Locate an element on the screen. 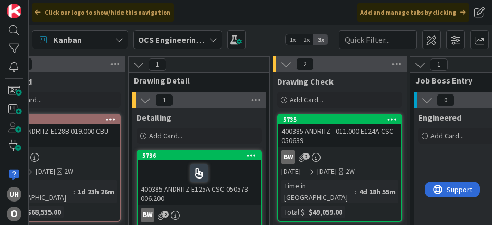 The width and height of the screenshot is (492, 225). span: Engineered is located at coordinates (439, 117).